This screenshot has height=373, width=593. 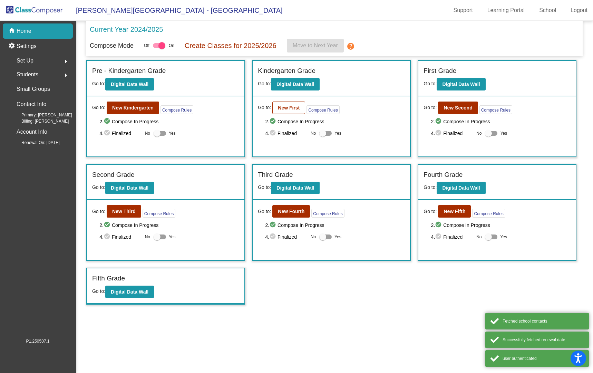 What do you see at coordinates (579, 10) in the screenshot?
I see `a: Logout` at bounding box center [579, 10].